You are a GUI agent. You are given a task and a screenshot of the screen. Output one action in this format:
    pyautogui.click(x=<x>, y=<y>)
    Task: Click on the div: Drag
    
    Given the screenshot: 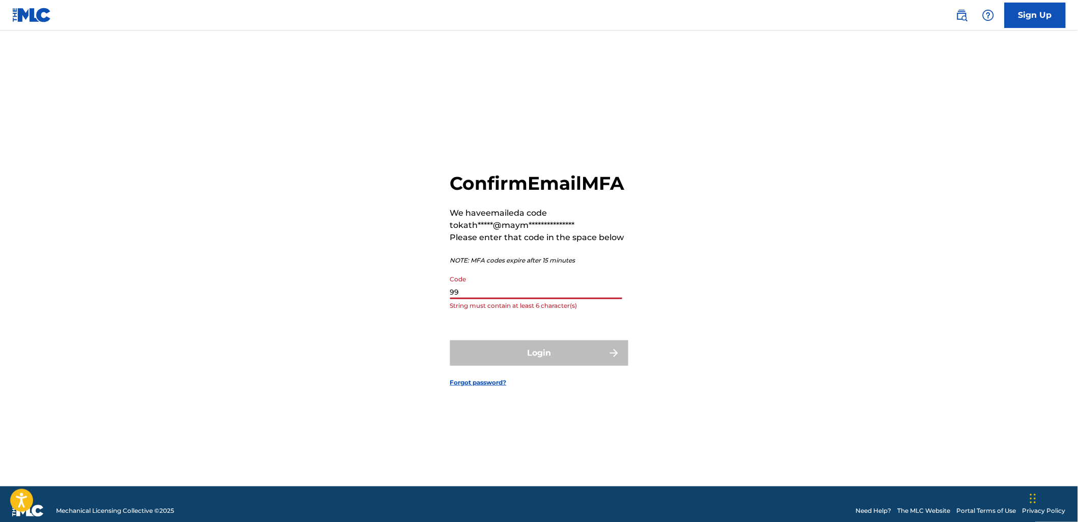 What is the action you would take?
    pyautogui.click(x=1033, y=499)
    